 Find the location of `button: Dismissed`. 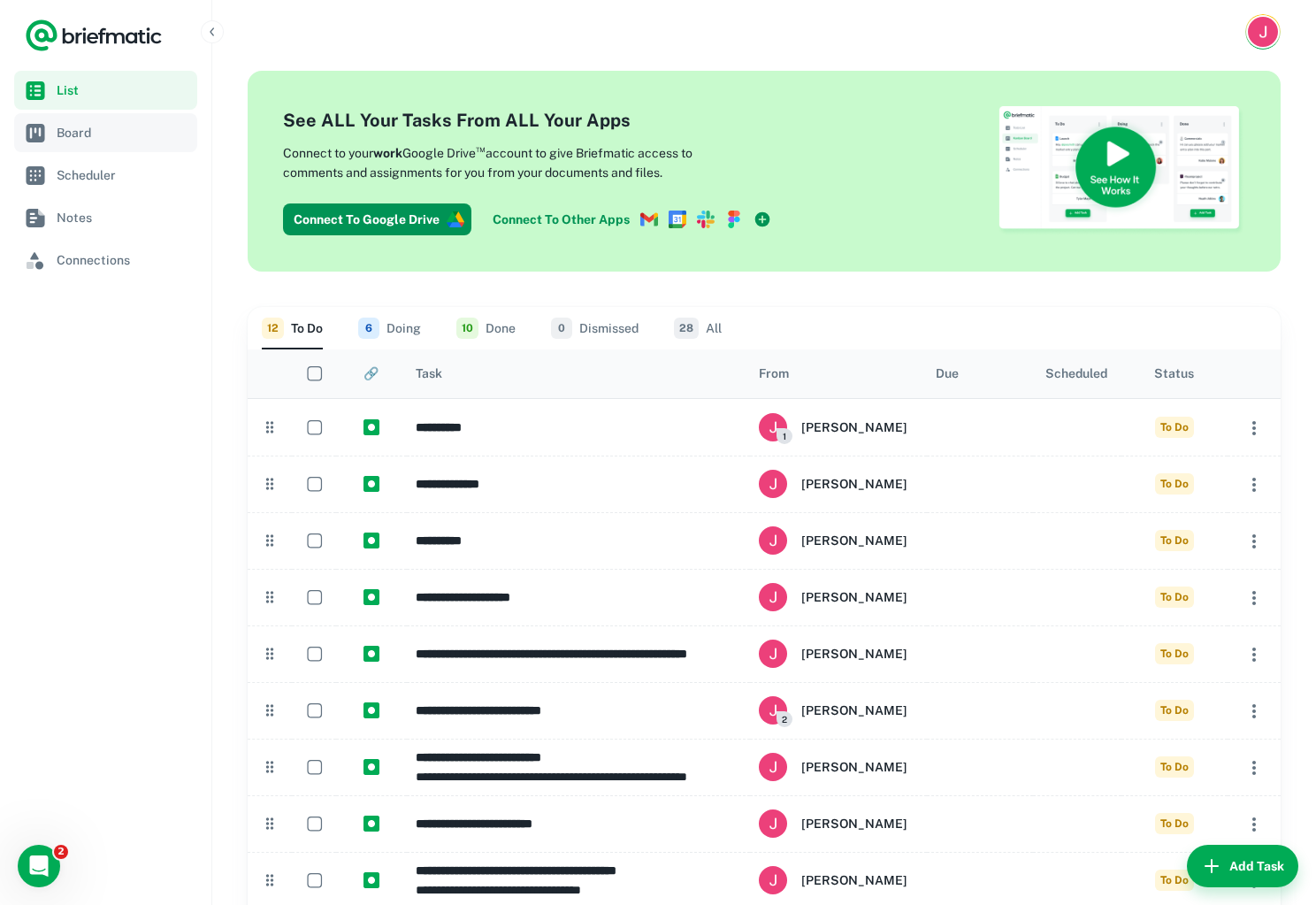

button: Dismissed is located at coordinates (594, 328).